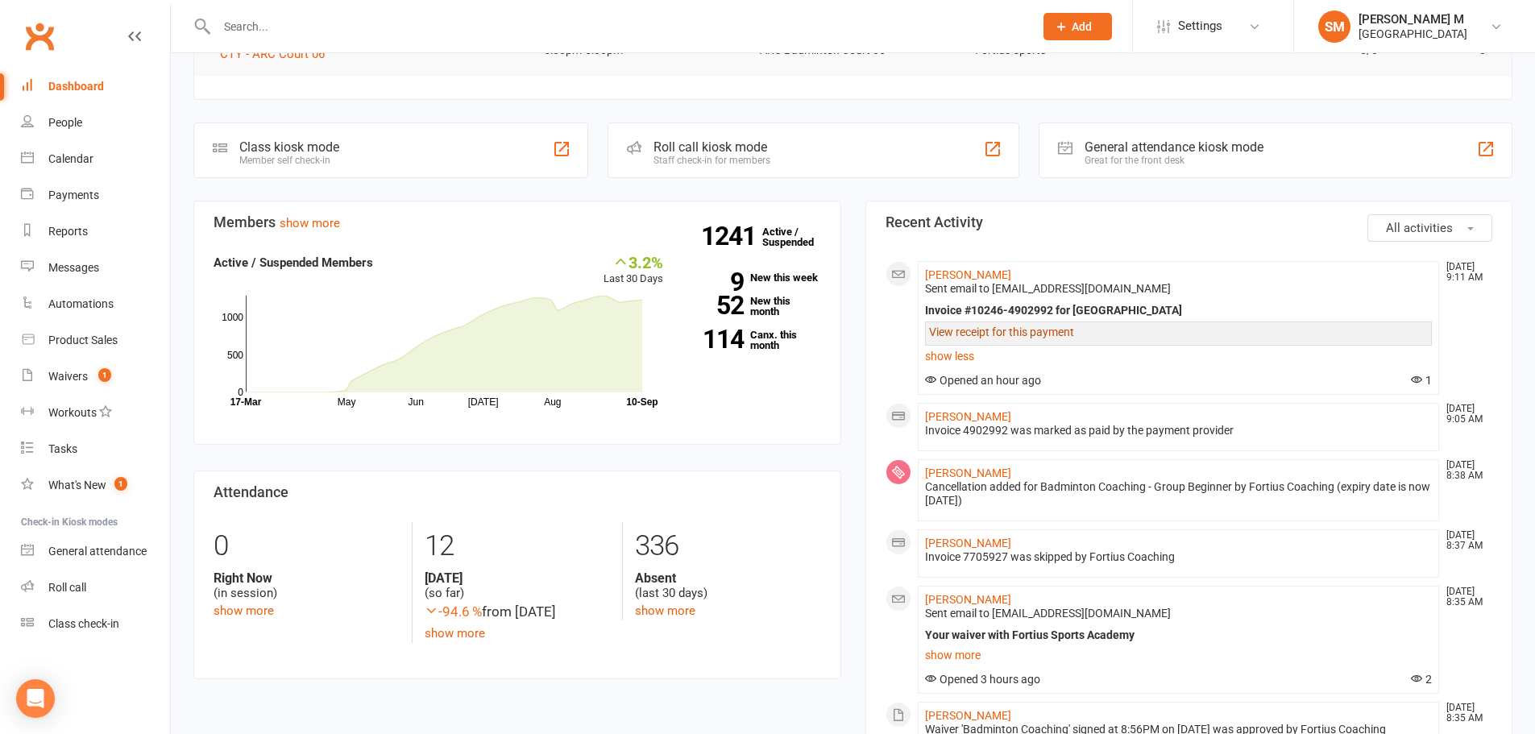 The height and width of the screenshot is (734, 1535). Describe the element at coordinates (453, 611) in the screenshot. I see `span: -94.6 %` at that location.